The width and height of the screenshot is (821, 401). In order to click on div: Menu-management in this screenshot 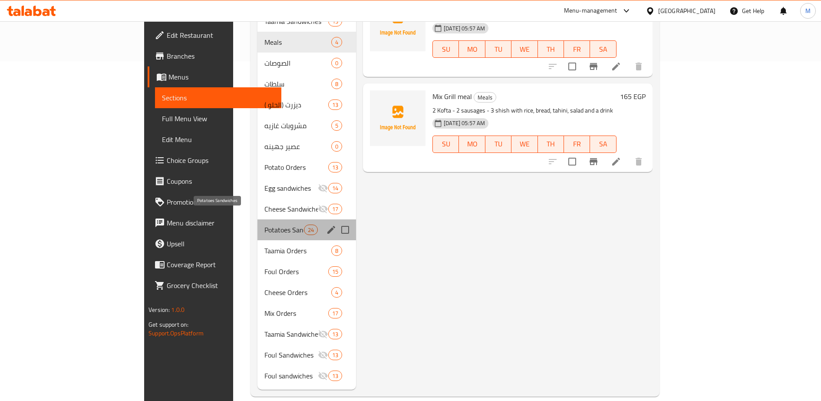, I will do `click(590, 11)`.